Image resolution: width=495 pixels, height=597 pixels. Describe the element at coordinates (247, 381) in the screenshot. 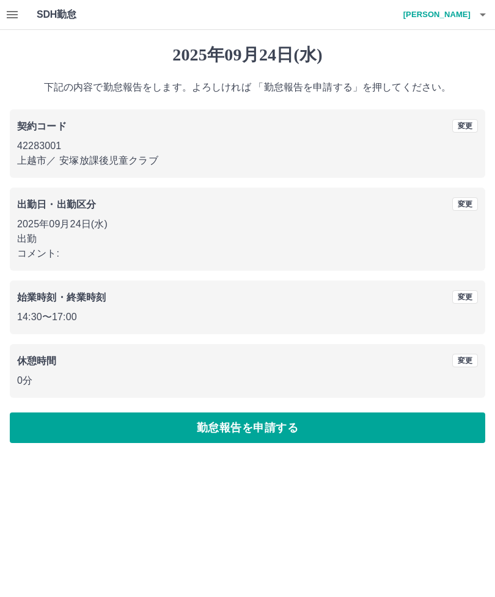

I see `p: 0分` at that location.